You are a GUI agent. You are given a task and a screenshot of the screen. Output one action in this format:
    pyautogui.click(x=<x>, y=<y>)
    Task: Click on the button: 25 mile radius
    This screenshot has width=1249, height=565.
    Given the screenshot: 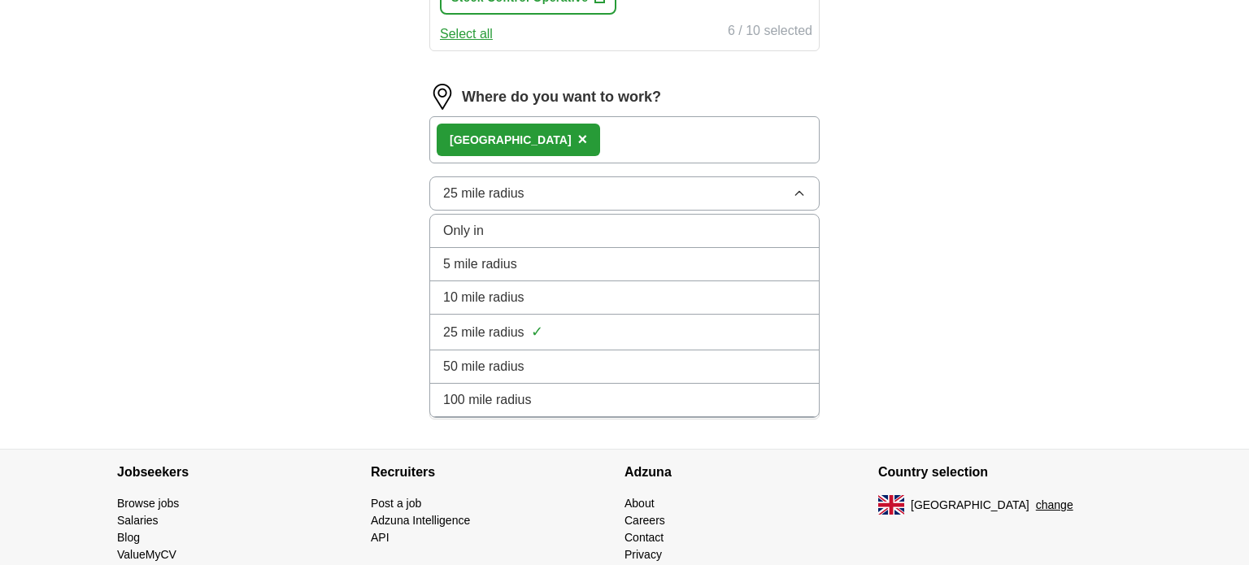 What is the action you would take?
    pyautogui.click(x=625, y=194)
    